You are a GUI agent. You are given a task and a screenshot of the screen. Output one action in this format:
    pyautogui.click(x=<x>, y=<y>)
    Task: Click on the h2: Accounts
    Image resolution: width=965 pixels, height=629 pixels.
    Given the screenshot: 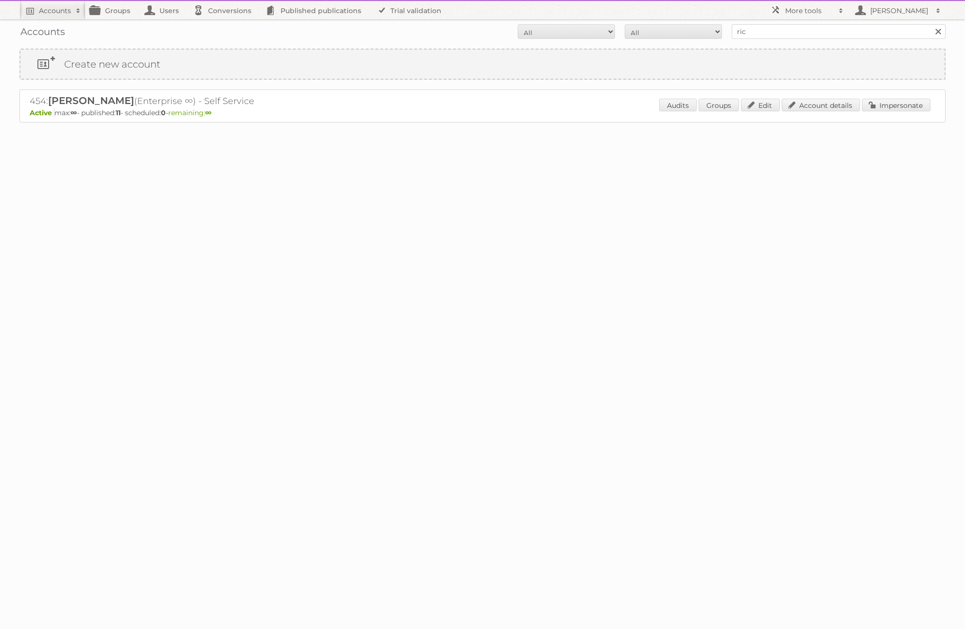 What is the action you would take?
    pyautogui.click(x=55, y=11)
    